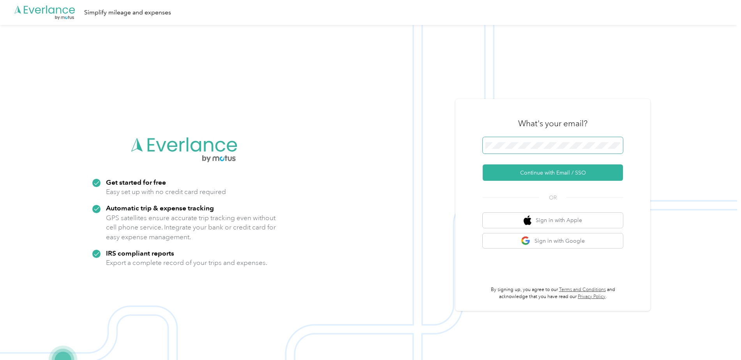 This screenshot has width=741, height=360. Describe the element at coordinates (553, 124) in the screenshot. I see `h3: What's your email?` at that location.